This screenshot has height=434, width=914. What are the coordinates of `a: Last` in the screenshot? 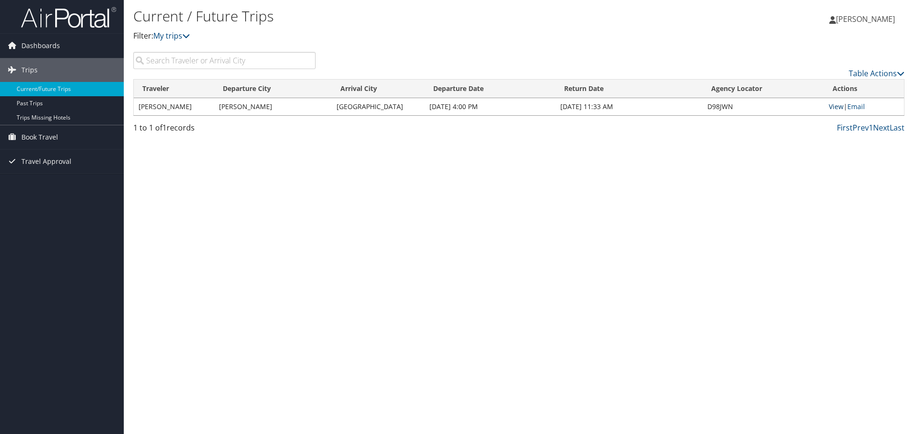 It's located at (897, 128).